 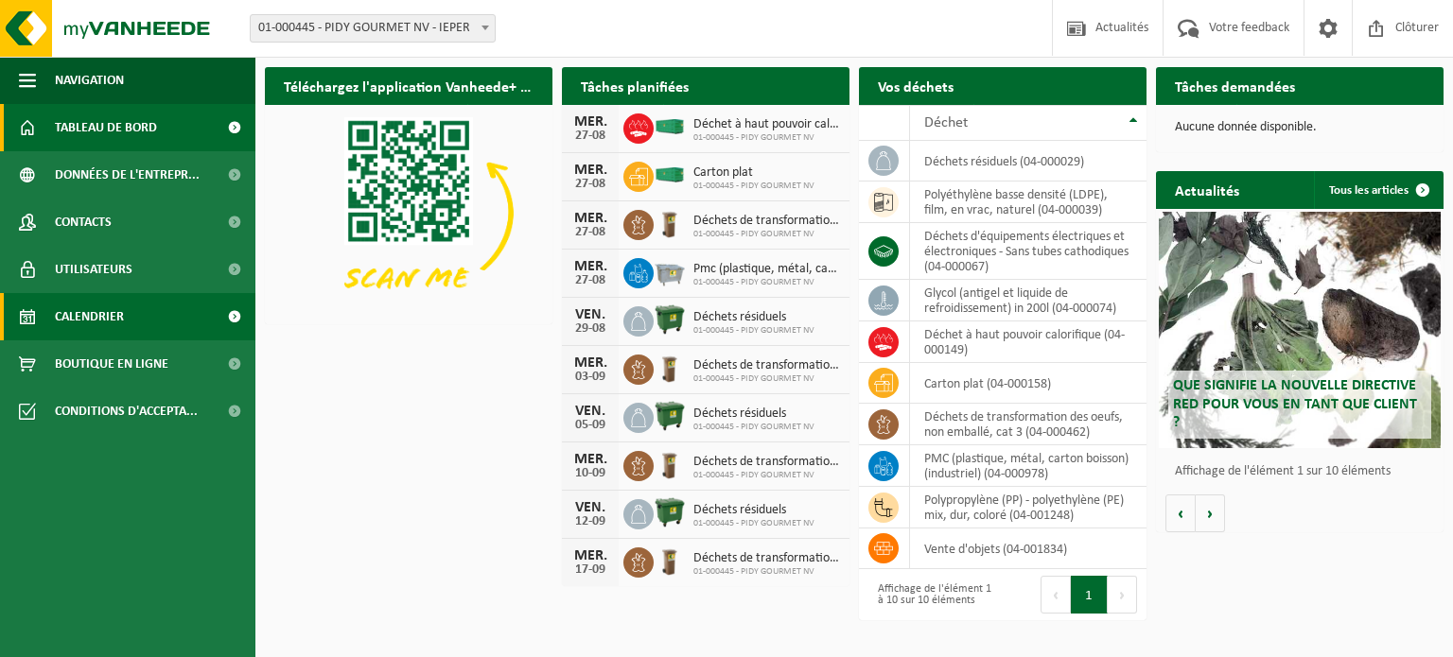 I want to click on h2: Actualités, so click(x=1207, y=189).